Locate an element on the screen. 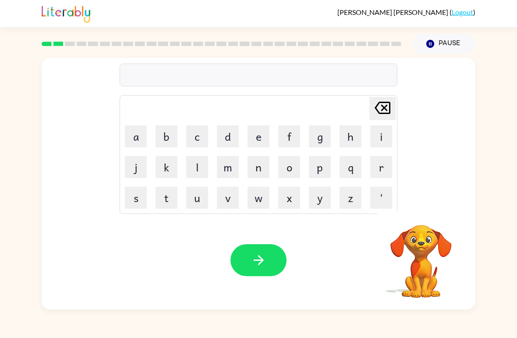  button: m is located at coordinates (228, 167).